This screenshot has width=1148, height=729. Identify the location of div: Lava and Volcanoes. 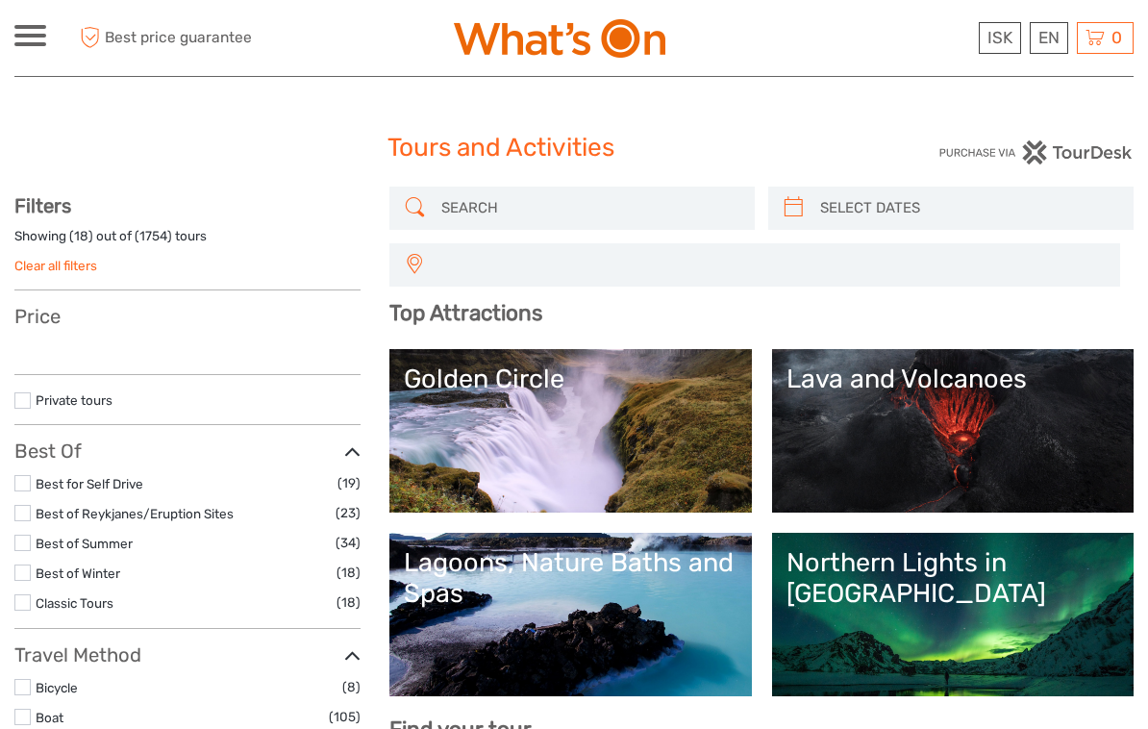
(953, 379).